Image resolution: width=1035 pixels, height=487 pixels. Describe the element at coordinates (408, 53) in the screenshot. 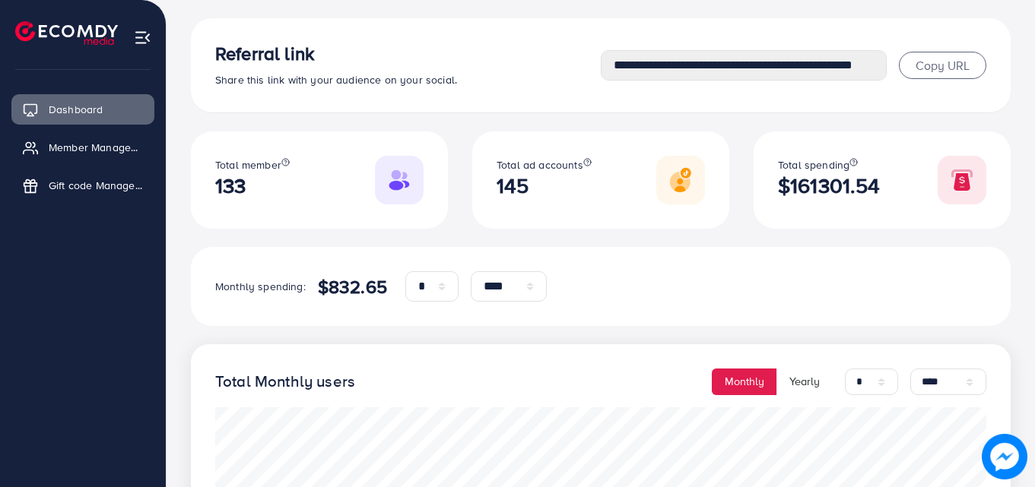

I see `h3: Referral link` at that location.